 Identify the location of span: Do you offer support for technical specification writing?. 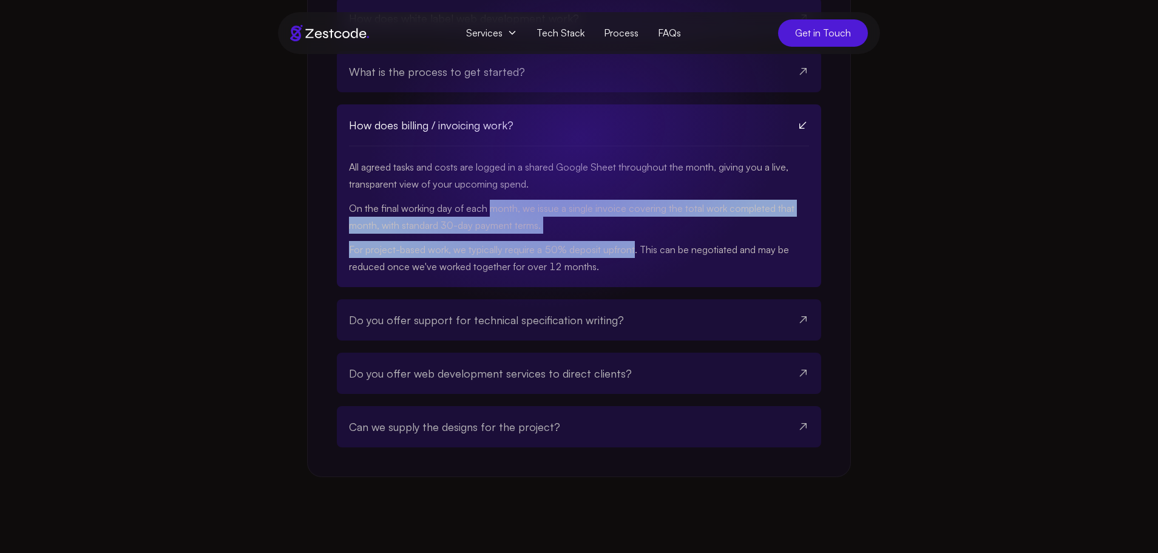
(486, 320).